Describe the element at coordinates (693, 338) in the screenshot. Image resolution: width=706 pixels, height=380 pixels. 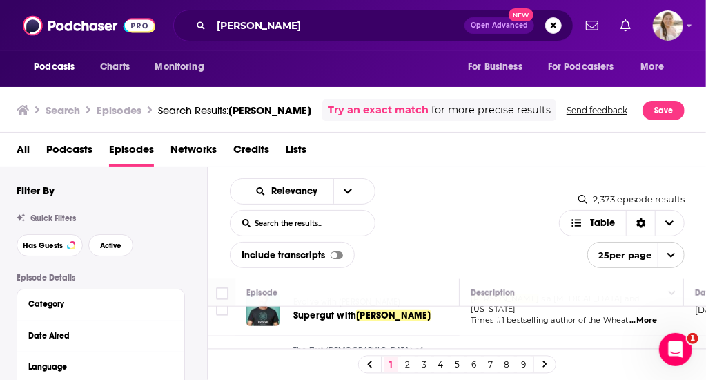
I see `span: 1` at that location.